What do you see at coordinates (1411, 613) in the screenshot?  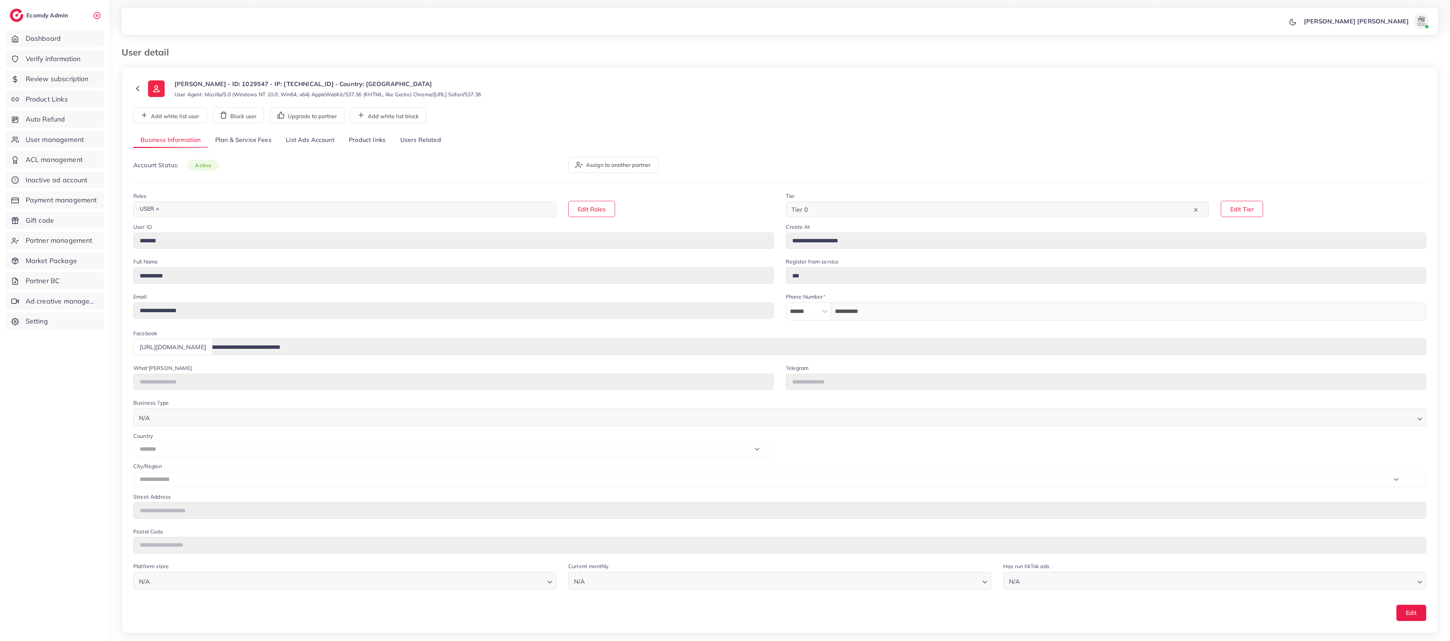 I see `button: Edit` at bounding box center [1411, 613].